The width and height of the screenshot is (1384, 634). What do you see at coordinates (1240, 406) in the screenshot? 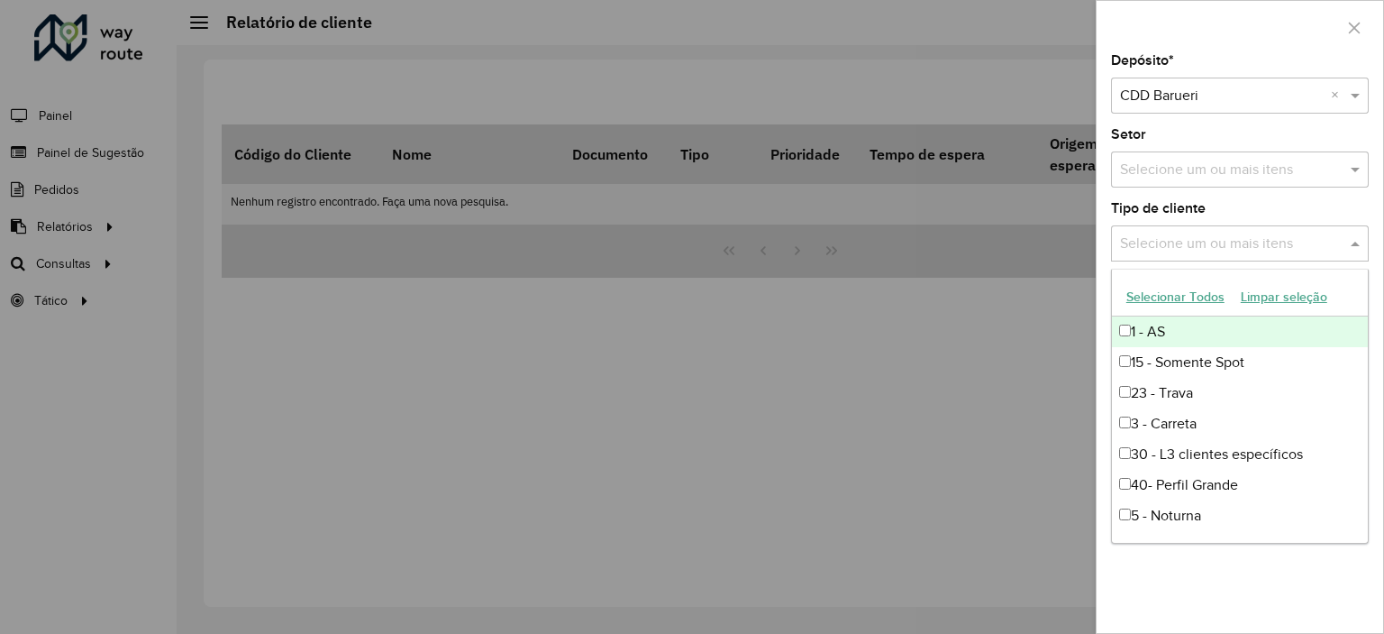
I see `ng-dropdown-panel: Options list` at bounding box center [1240, 406].